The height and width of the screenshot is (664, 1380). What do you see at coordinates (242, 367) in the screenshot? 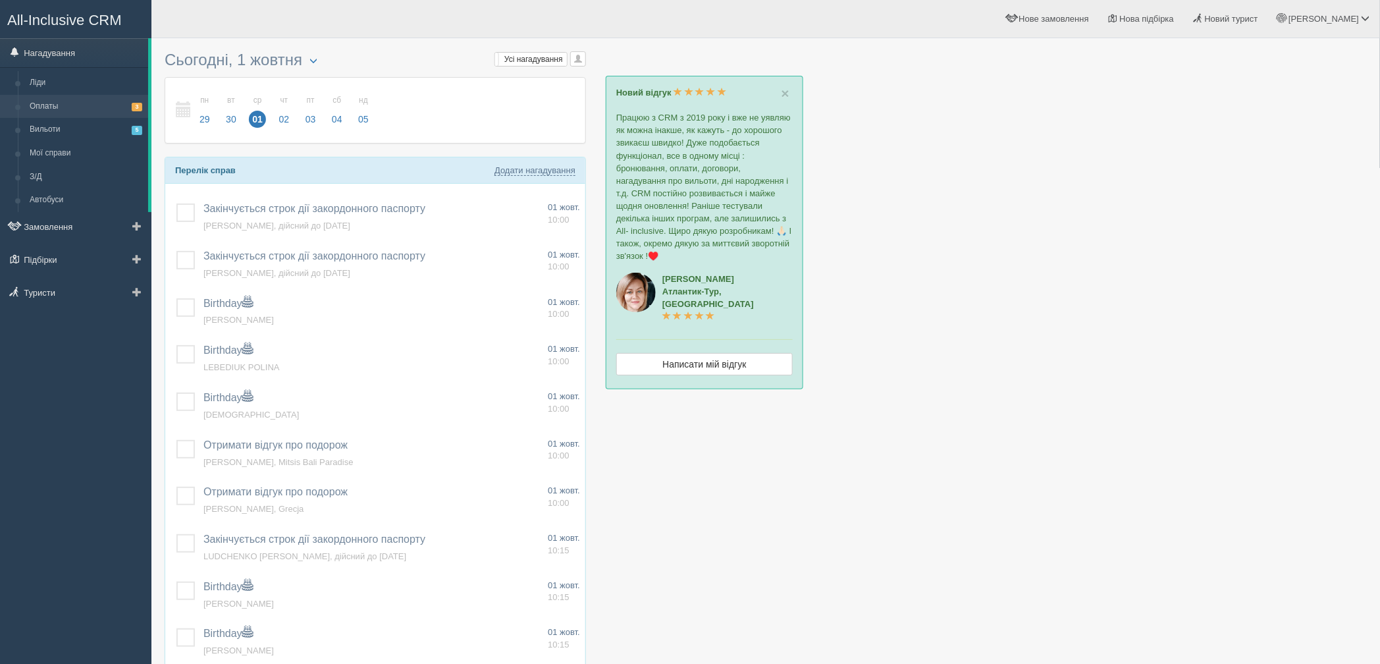
I see `span: LEBEDIUK POLINA` at bounding box center [242, 367].